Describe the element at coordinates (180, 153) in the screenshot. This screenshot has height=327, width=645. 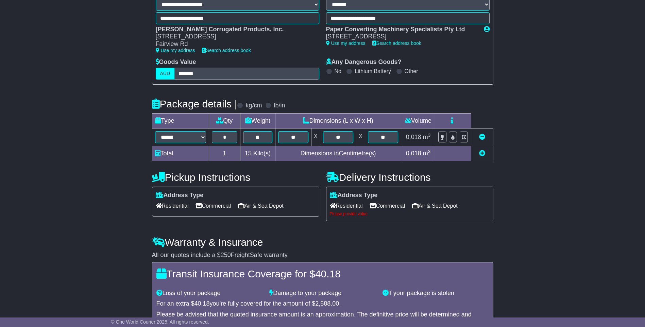
I see `td: Total` at that location.